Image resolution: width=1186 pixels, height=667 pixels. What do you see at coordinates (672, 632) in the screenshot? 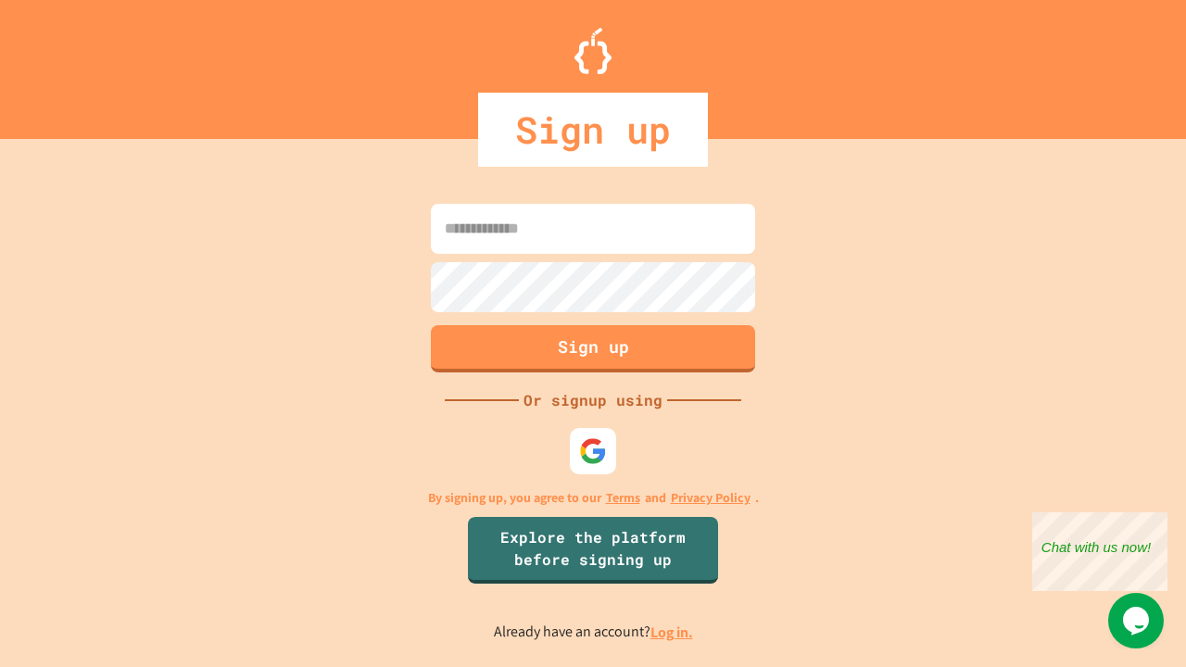
I see `a: Log in.` at bounding box center [672, 632].